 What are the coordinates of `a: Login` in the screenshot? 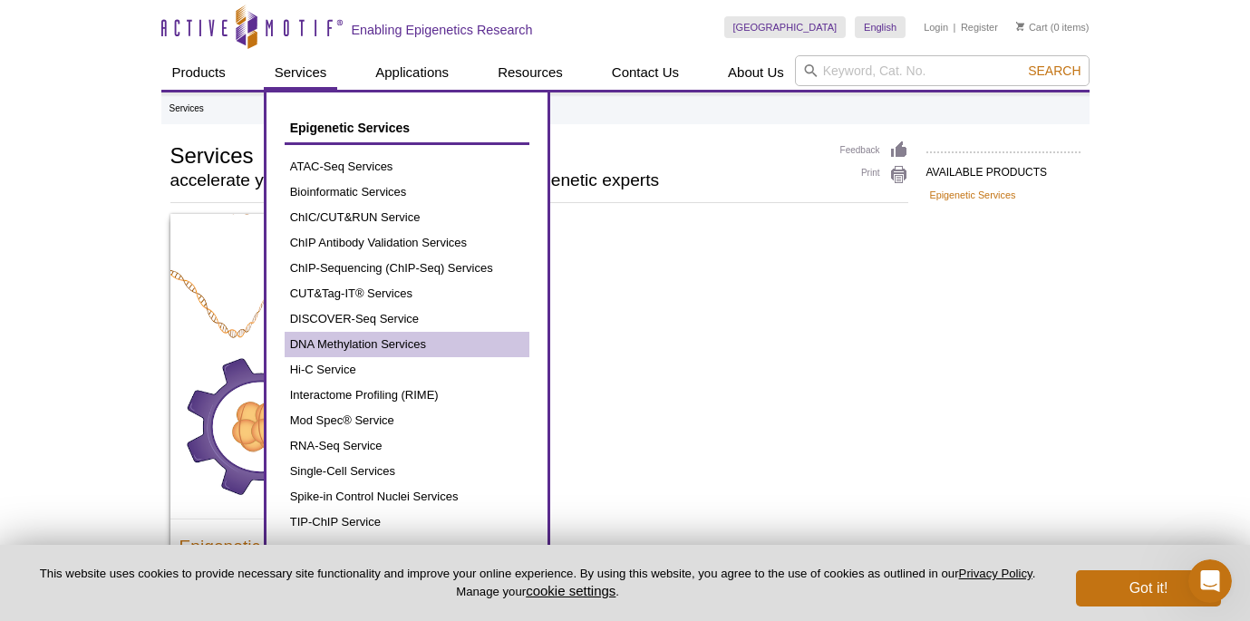 It's located at (936, 27).